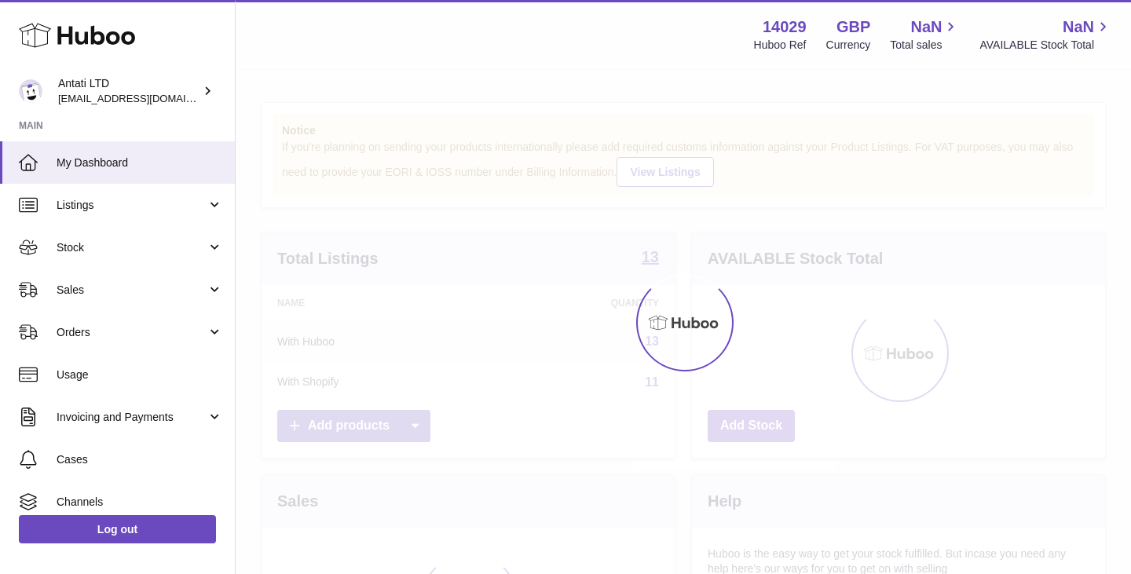  Describe the element at coordinates (131, 247) in the screenshot. I see `span: Stock` at that location.